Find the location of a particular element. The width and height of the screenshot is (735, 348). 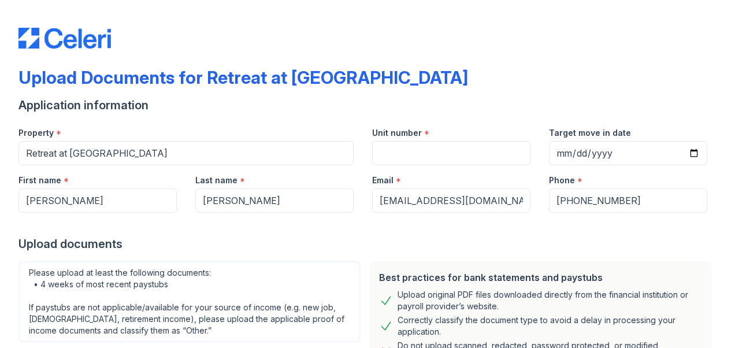

div: Please upload at least the following documents: • 4 weeks of most recent paystubs If paystubs are... is located at coordinates (190, 302).